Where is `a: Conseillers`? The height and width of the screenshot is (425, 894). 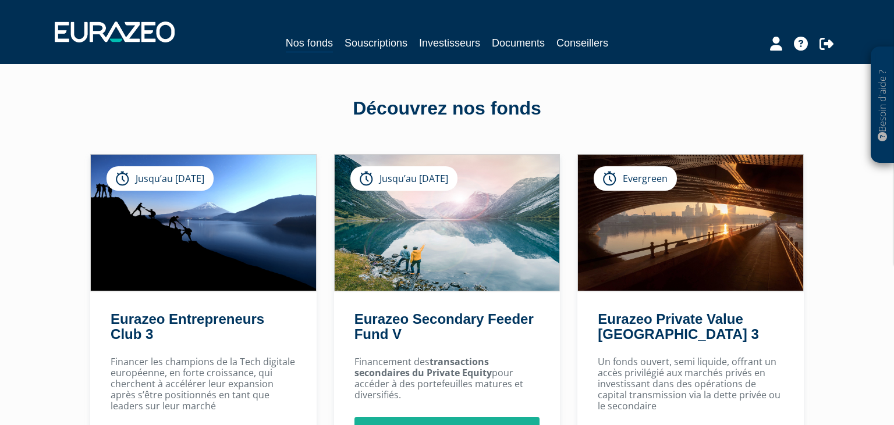
a: Conseillers is located at coordinates (582, 43).